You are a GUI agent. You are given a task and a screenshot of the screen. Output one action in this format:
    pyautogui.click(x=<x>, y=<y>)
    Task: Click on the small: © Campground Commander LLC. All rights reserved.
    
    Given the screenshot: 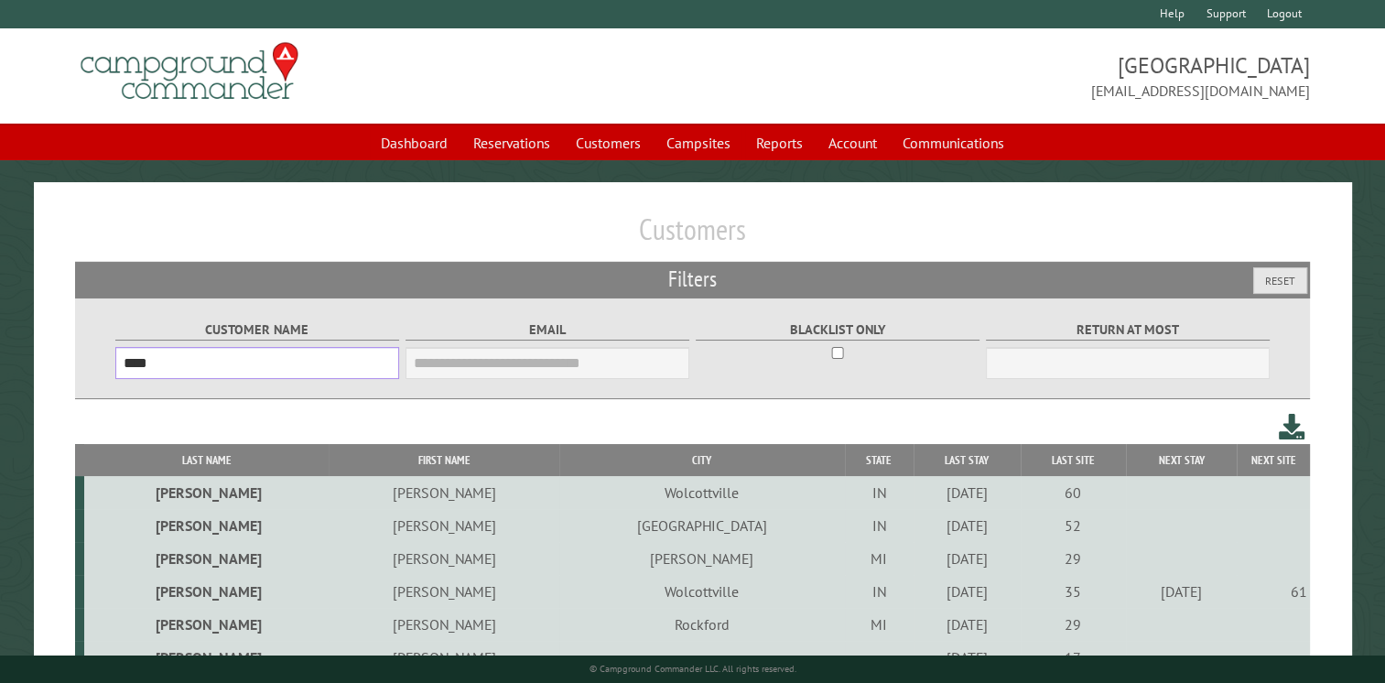 What is the action you would take?
    pyautogui.click(x=693, y=668)
    